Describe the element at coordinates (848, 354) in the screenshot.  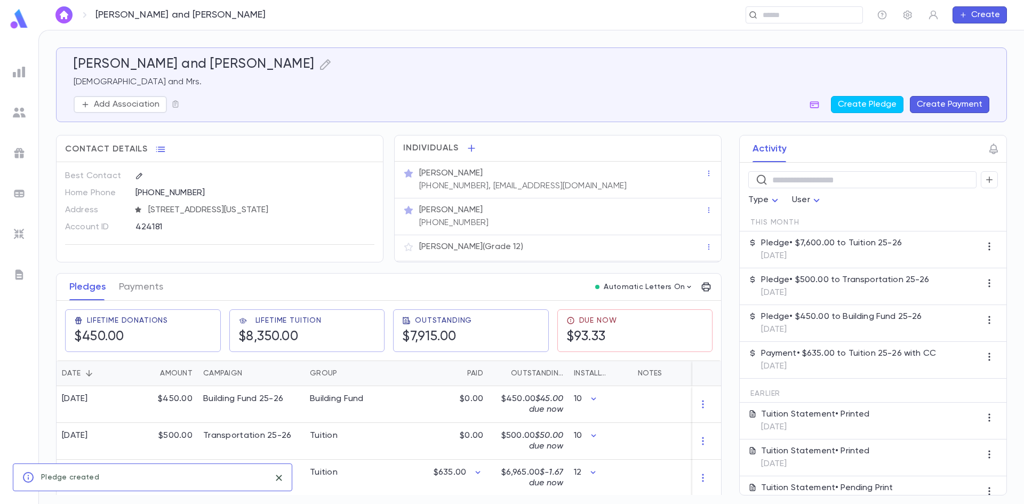
I see `p: Payment • $635.00 to Tuition 25-26 with CC` at that location.